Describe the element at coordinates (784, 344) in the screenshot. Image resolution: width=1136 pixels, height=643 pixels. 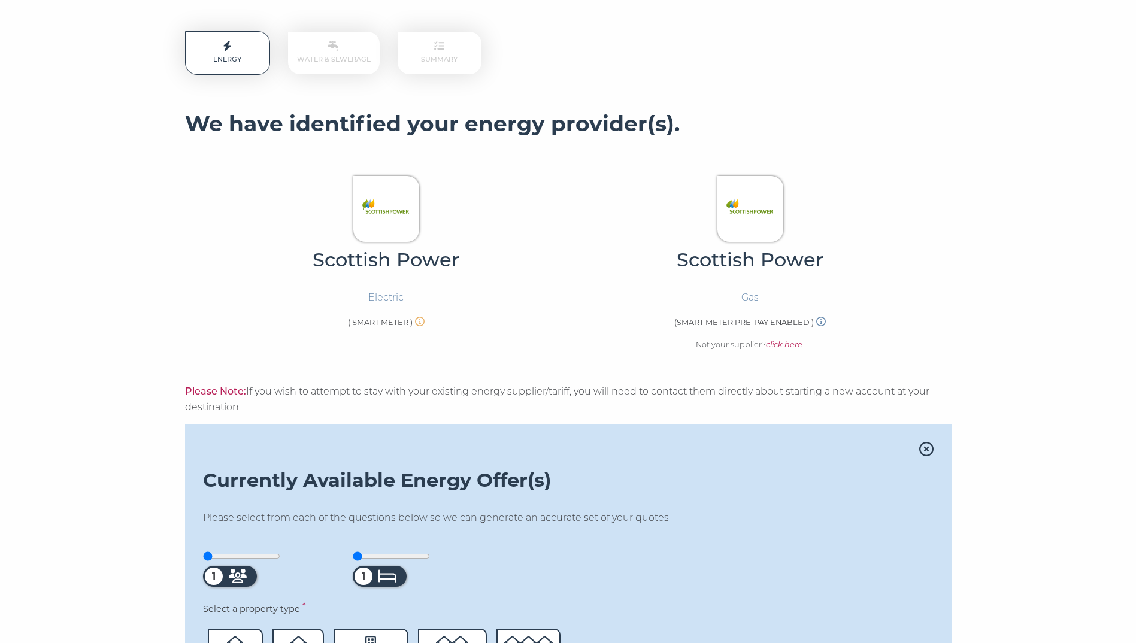
I see `a: click here` at that location.